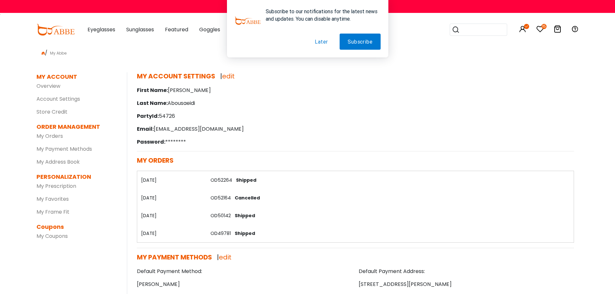 Image resolution: width=615 pixels, height=294 pixels. What do you see at coordinates (321, 15) in the screenshot?
I see `div: Subscribe to our notifications for the latest news and updates. You can disable anytime.` at bounding box center [321, 15].